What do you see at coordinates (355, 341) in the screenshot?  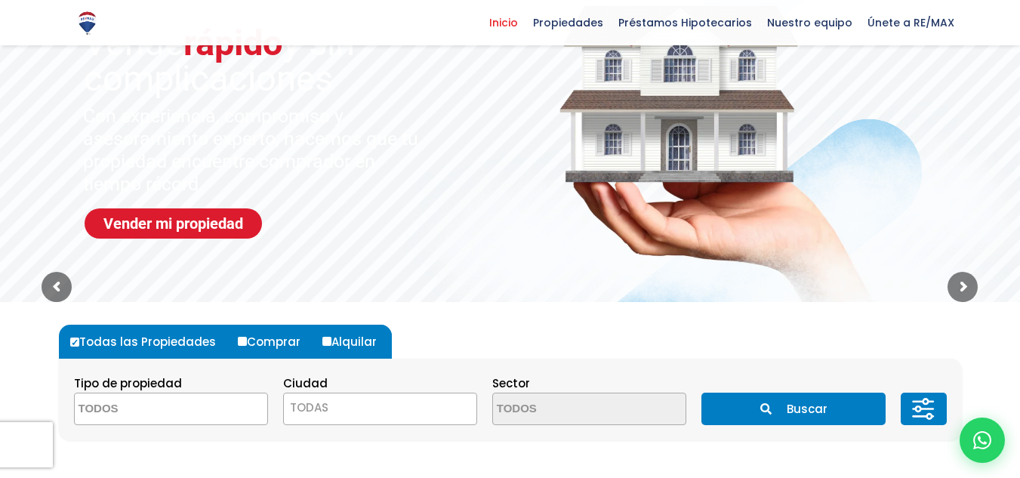 I see `label: Alquilar` at bounding box center [355, 341].